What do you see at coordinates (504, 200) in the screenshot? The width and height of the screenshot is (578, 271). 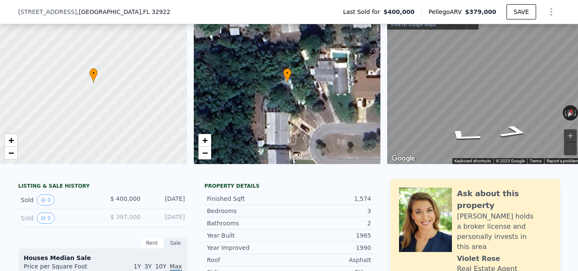 I see `div: Ask about this property` at bounding box center [504, 200].